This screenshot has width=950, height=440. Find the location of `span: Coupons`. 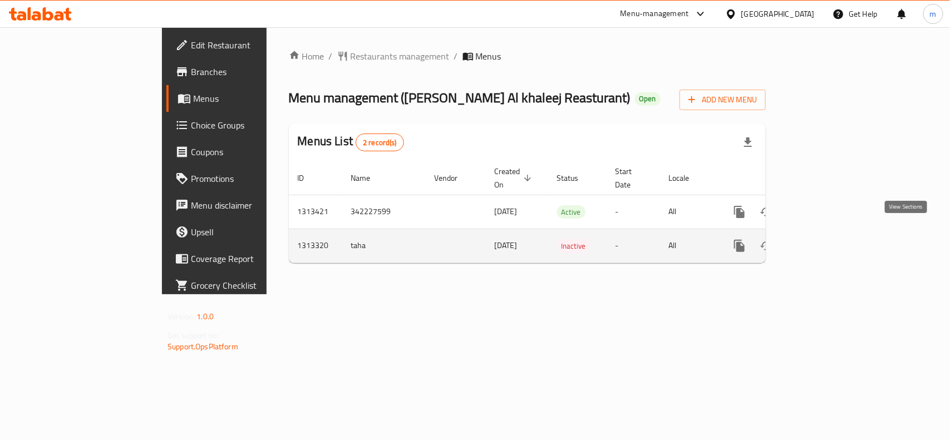

span: Coupons is located at coordinates (251, 152).